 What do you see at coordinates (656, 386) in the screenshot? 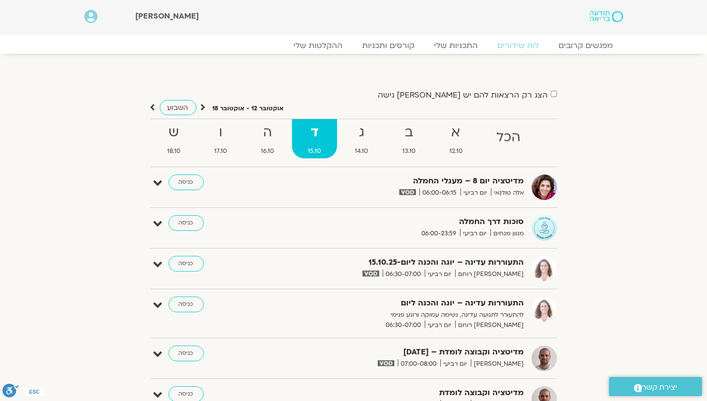
I see `a: יצירת קשר` at bounding box center [656, 386].